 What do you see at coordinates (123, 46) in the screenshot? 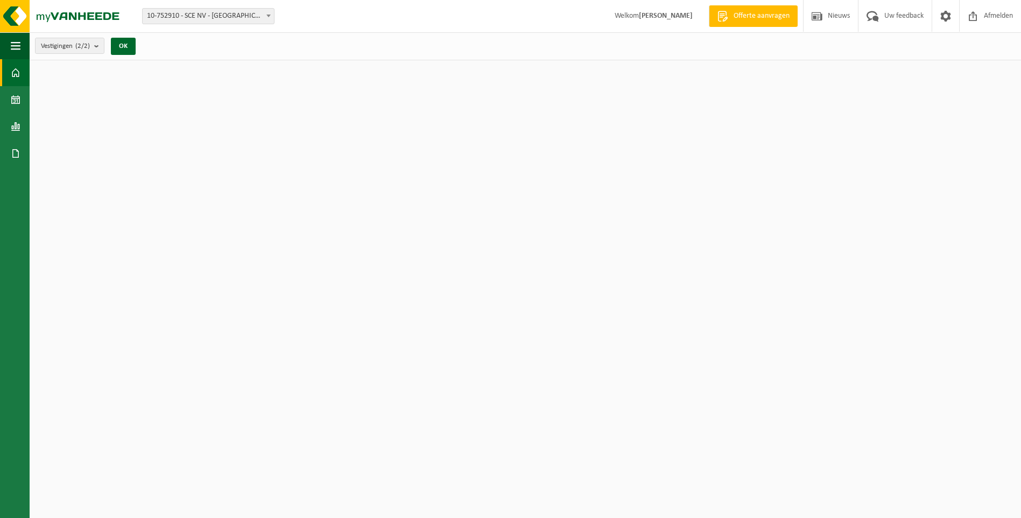
I see `button: OK` at bounding box center [123, 46].